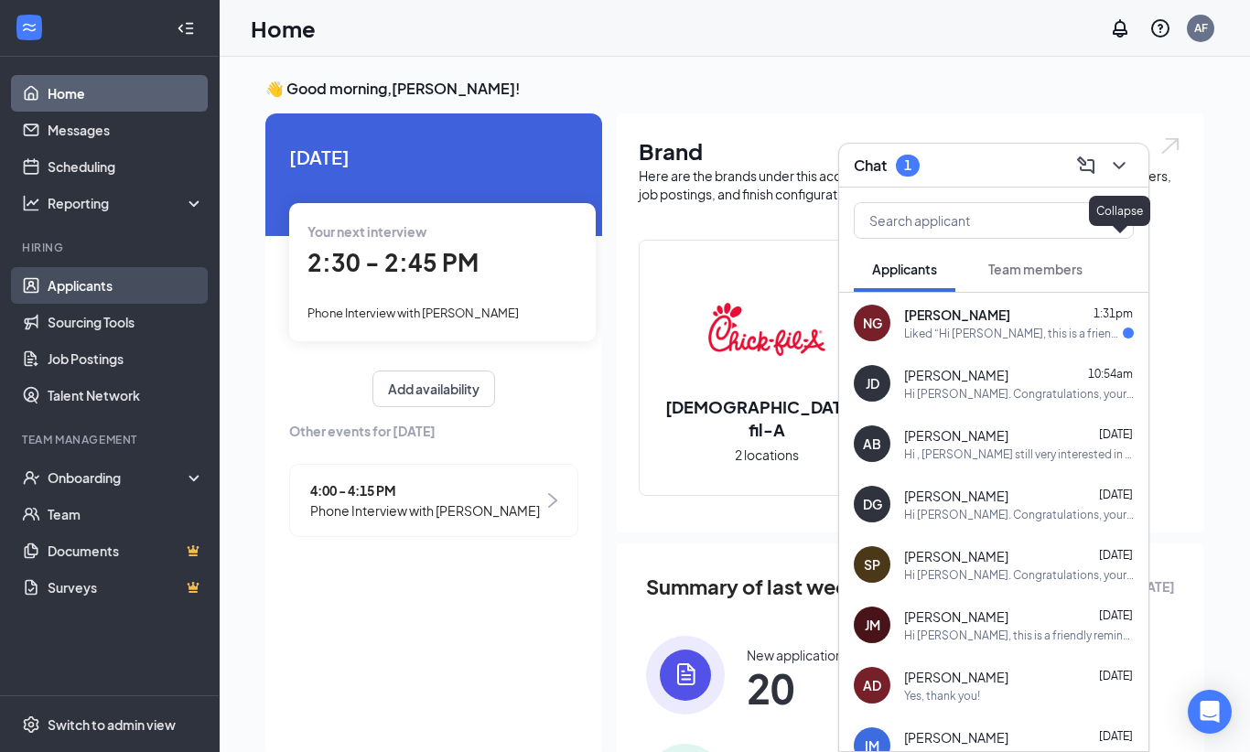  What do you see at coordinates (767, 329) in the screenshot?
I see `img: Chick-fil-A` at bounding box center [767, 329].